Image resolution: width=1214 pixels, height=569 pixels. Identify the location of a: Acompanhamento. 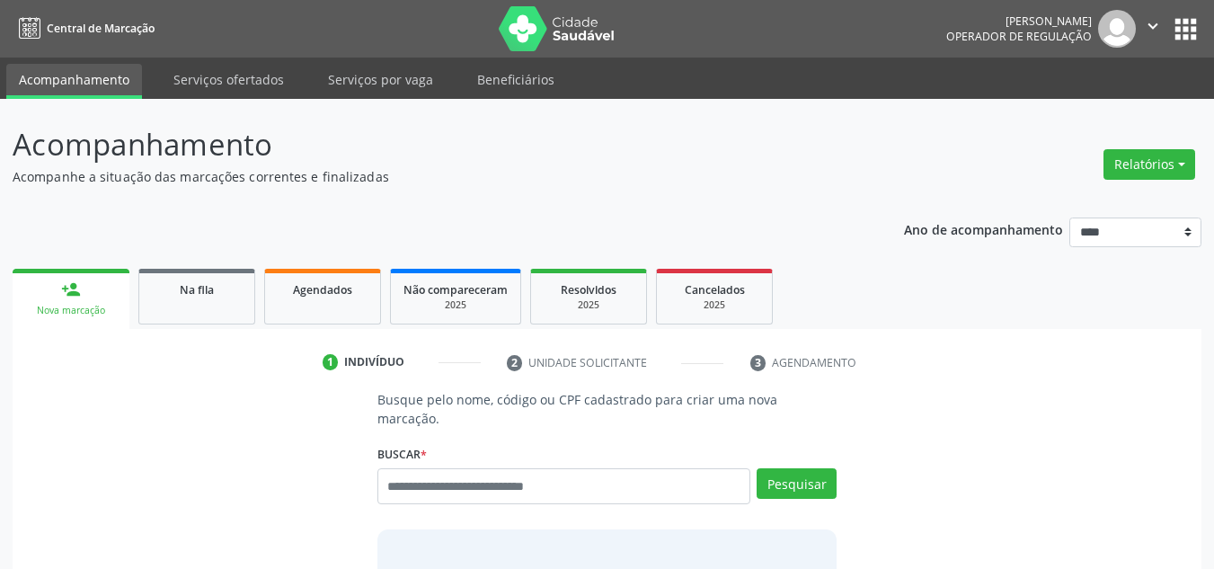
(74, 81).